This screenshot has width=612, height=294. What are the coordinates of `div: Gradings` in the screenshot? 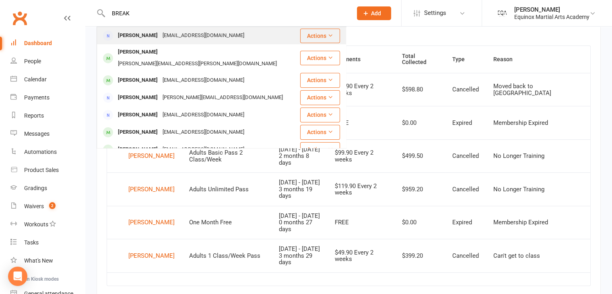 It's located at (35, 188).